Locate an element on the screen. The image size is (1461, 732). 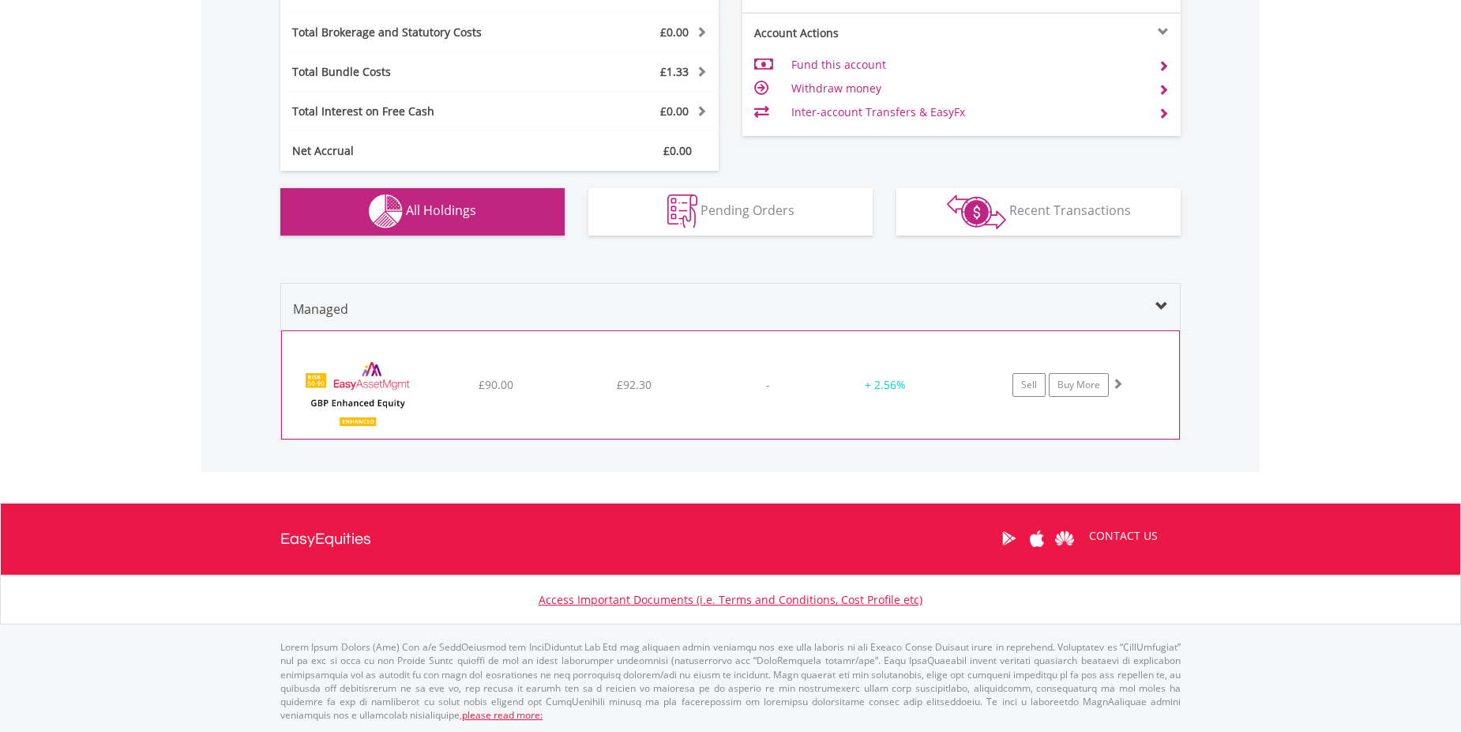
a: please read more: is located at coordinates (502, 714).